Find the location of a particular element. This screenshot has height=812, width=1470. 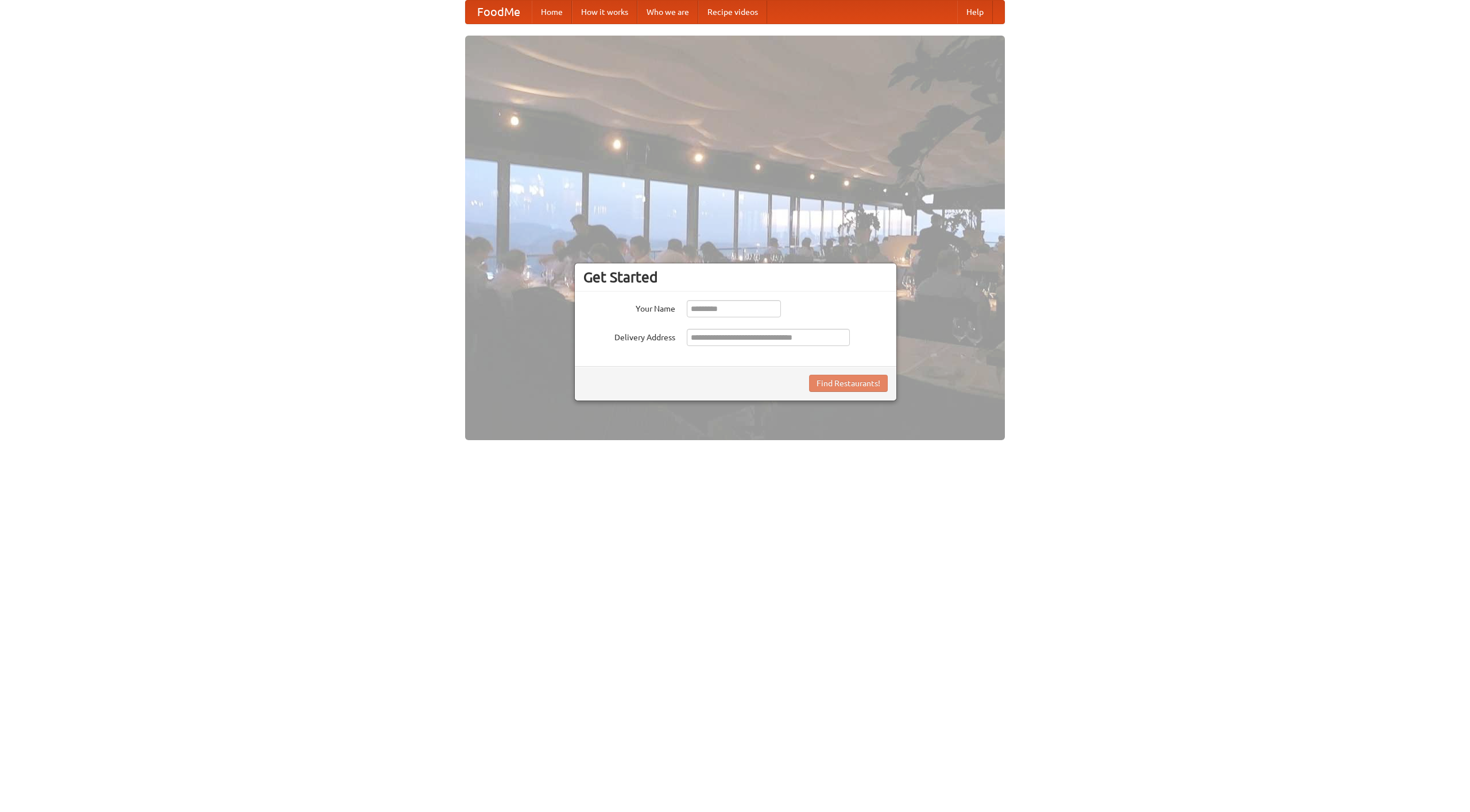

a: Recipe videos is located at coordinates (733, 12).